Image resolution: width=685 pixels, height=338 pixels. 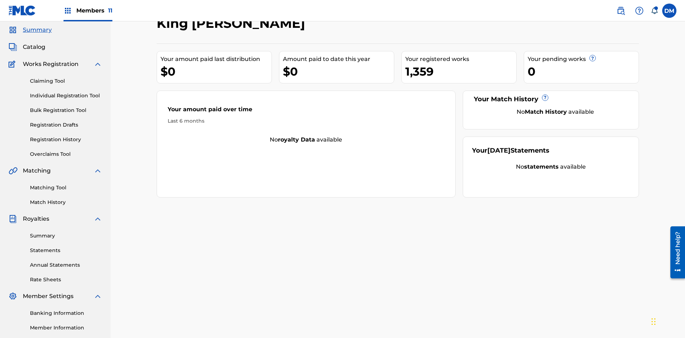 What do you see at coordinates (460, 59) in the screenshot?
I see `div: Your registered works` at bounding box center [460, 59].